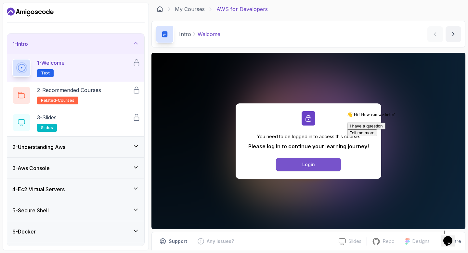 The image size is (468, 253). What do you see at coordinates (38, 189) in the screenshot?
I see `h3: 4 - Ec2 Virtual Servers` at bounding box center [38, 189].